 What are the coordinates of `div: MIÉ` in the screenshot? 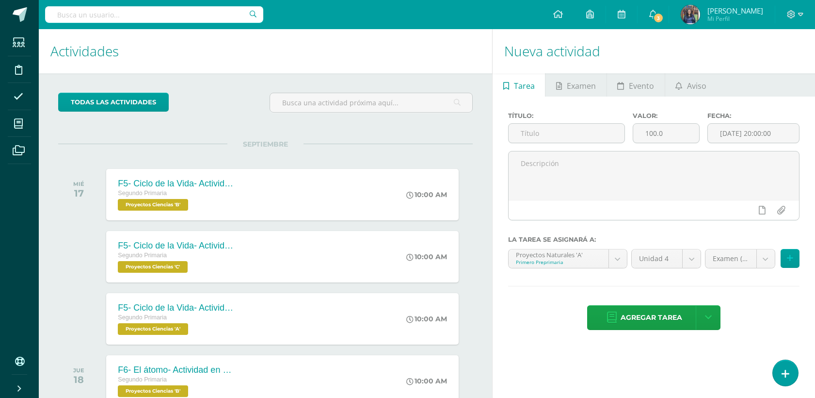 It's located at (79, 184).